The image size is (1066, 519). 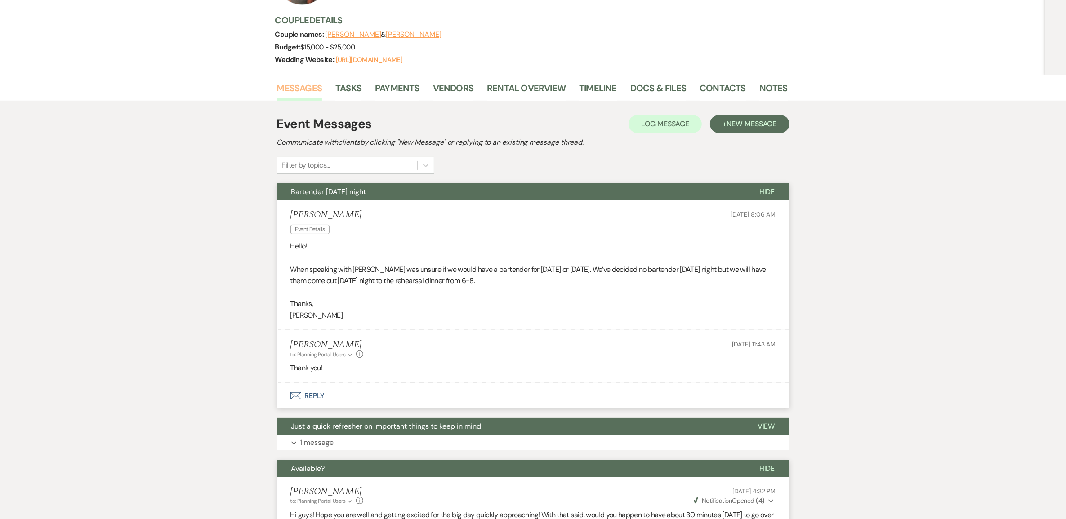 I want to click on span: New Message, so click(x=751, y=124).